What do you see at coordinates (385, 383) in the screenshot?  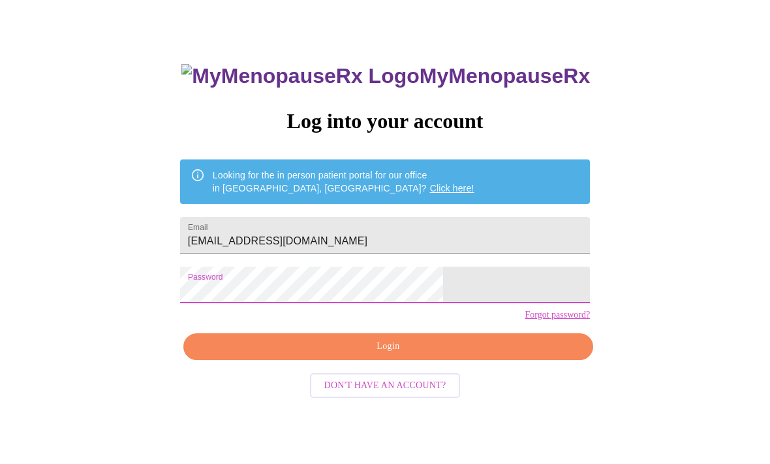 I see `a: Don't have an account?` at bounding box center [385, 383].